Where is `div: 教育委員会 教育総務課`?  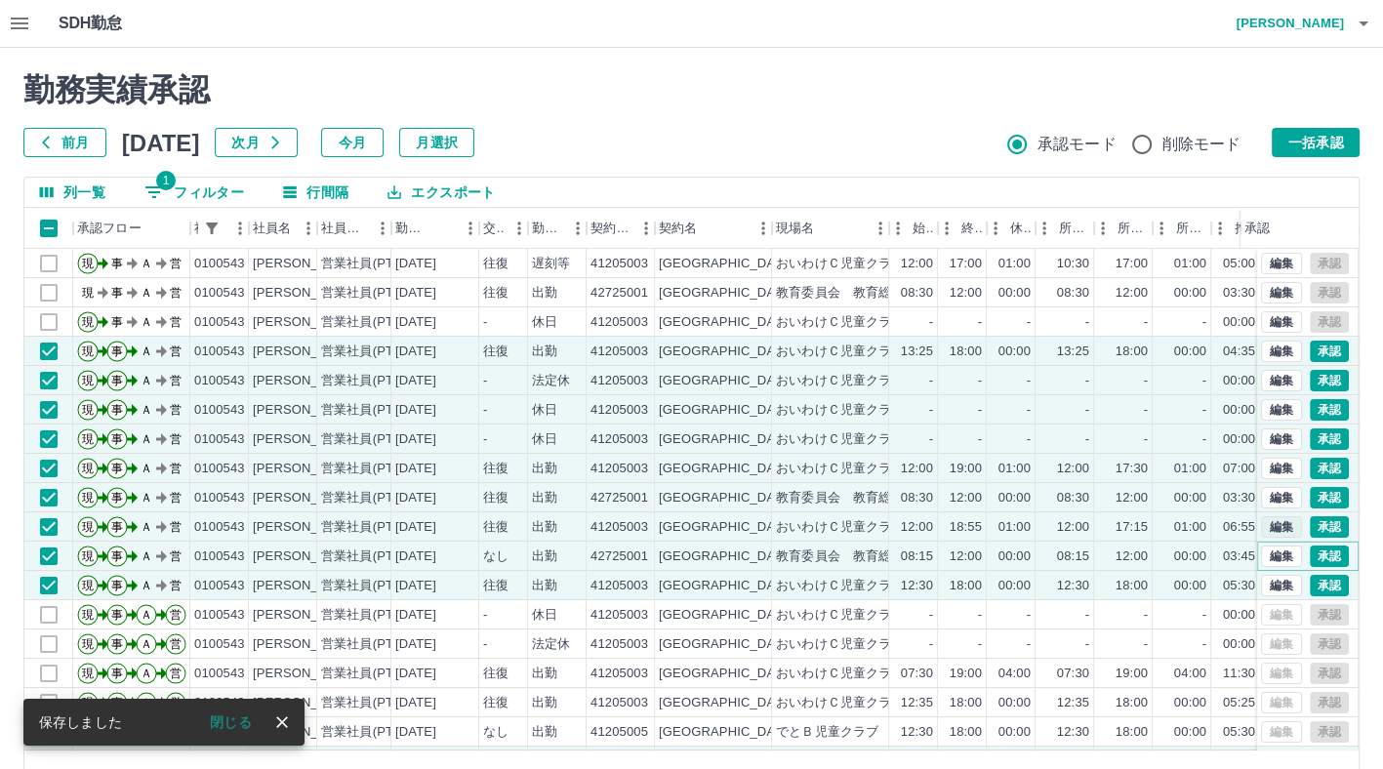
div: 教育委員会 教育総務課 is located at coordinates (846, 556).